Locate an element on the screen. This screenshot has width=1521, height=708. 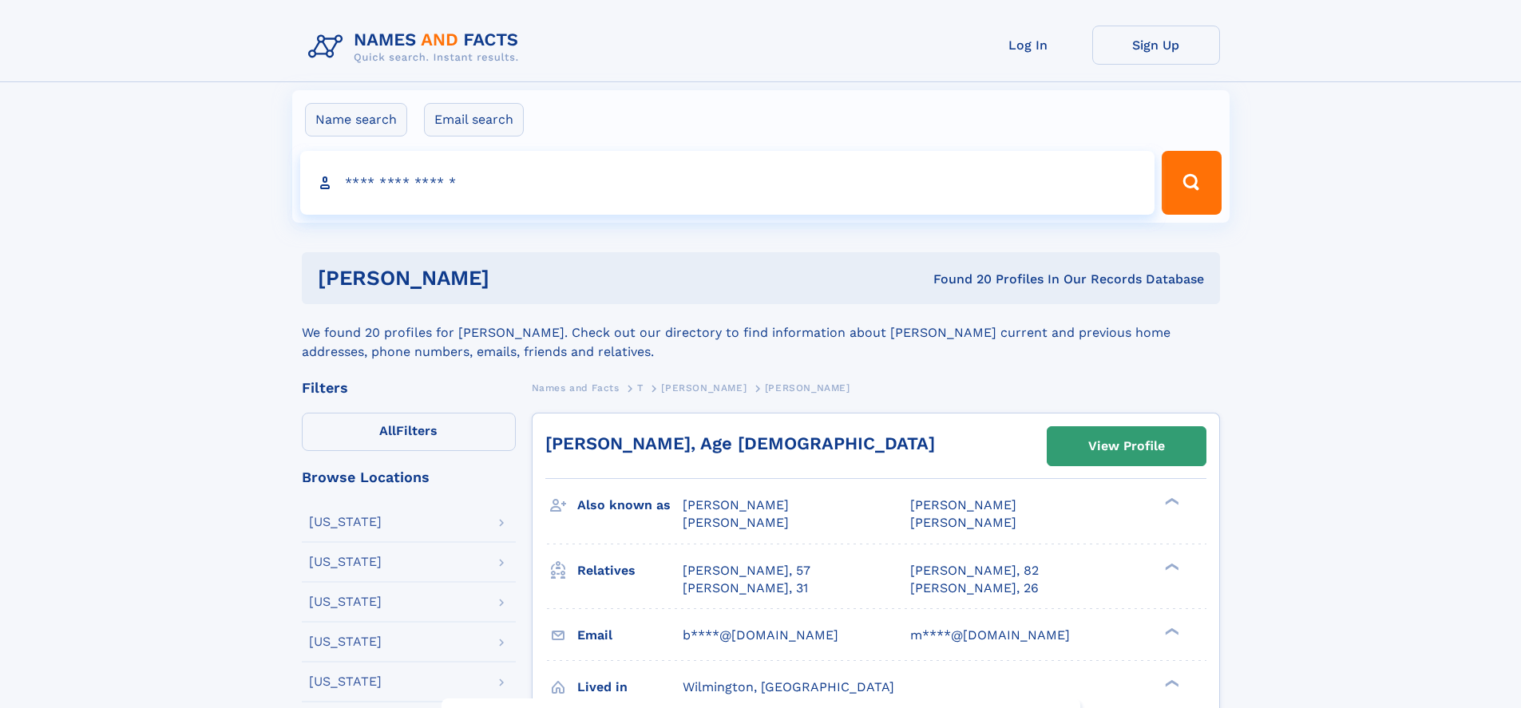
div: Browse Locations is located at coordinates (409, 477).